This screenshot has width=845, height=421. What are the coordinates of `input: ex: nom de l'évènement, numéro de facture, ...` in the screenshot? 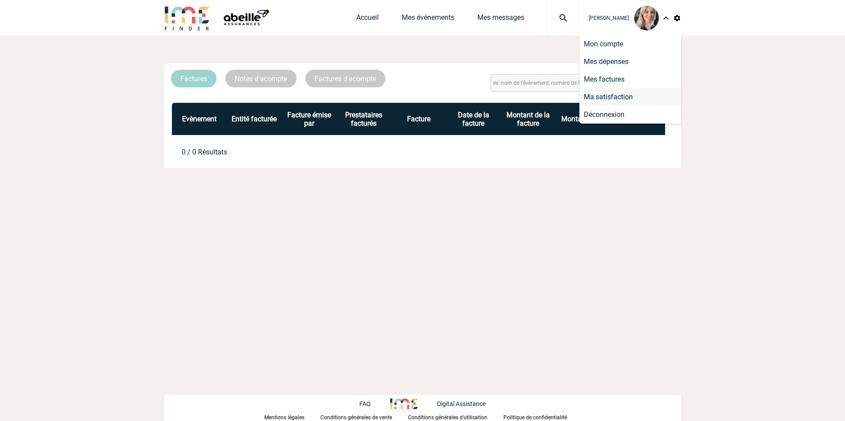 It's located at (568, 83).